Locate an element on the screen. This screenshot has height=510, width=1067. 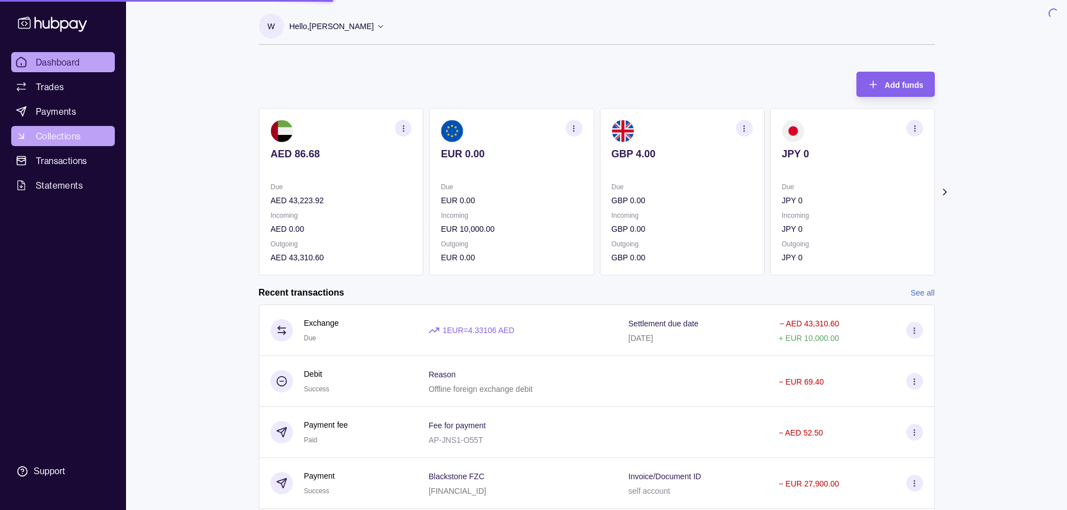
span: Dashboard is located at coordinates (58, 62).